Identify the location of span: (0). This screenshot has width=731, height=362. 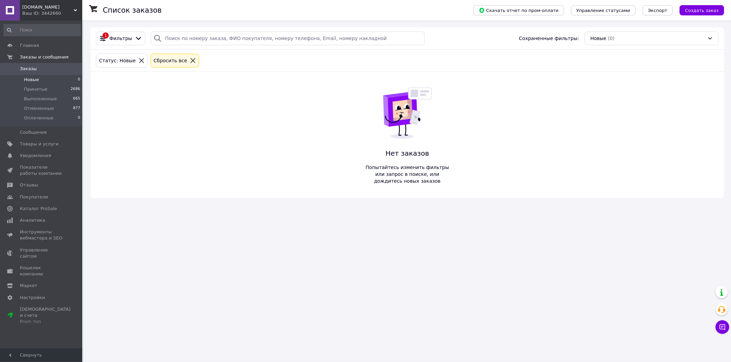
(611, 38).